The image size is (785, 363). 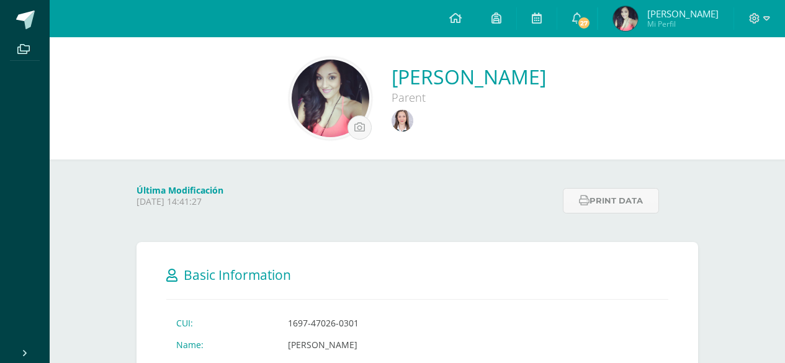 I want to click on div: Parent, so click(x=468, y=97).